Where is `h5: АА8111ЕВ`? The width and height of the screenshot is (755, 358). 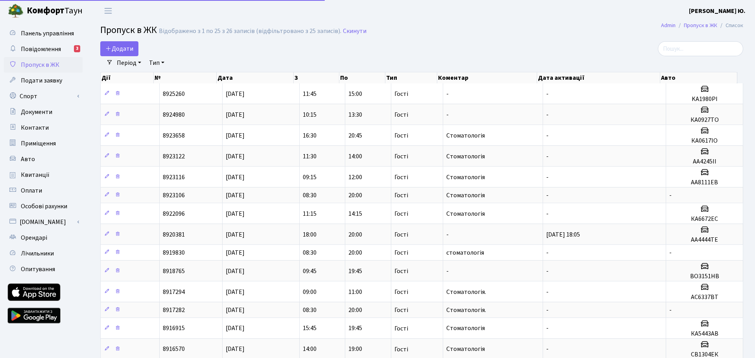 h5: АА8111ЕВ is located at coordinates (704, 182).